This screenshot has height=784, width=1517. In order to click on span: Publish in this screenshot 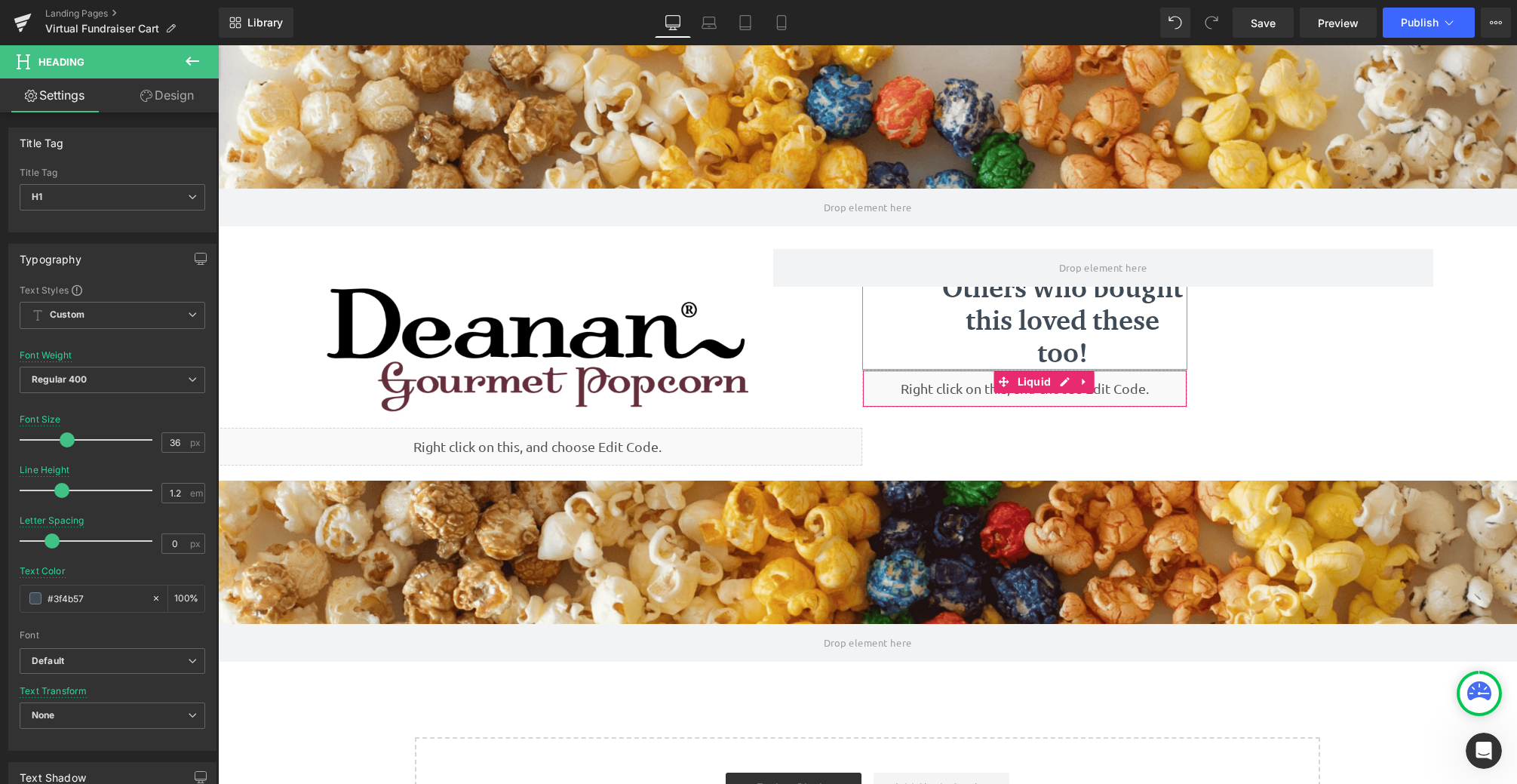, I will do `click(1420, 23)`.